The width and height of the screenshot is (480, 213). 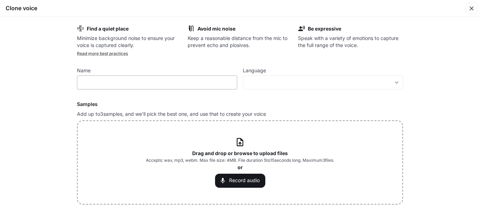 What do you see at coordinates (240, 181) in the screenshot?
I see `button: Record audio` at bounding box center [240, 181].